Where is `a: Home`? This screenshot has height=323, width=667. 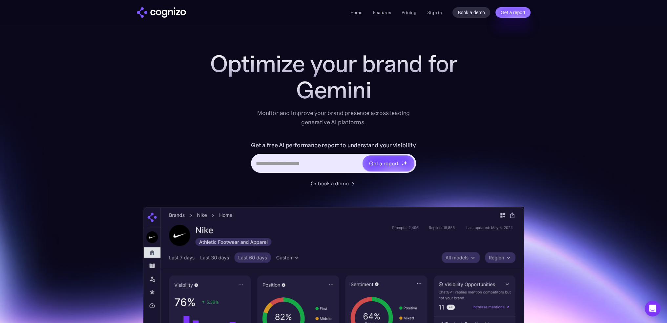 a: Home is located at coordinates (356, 12).